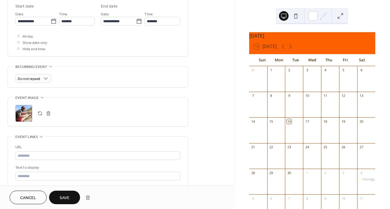 Image resolution: width=390 pixels, height=209 pixels. I want to click on div: 25, so click(325, 147).